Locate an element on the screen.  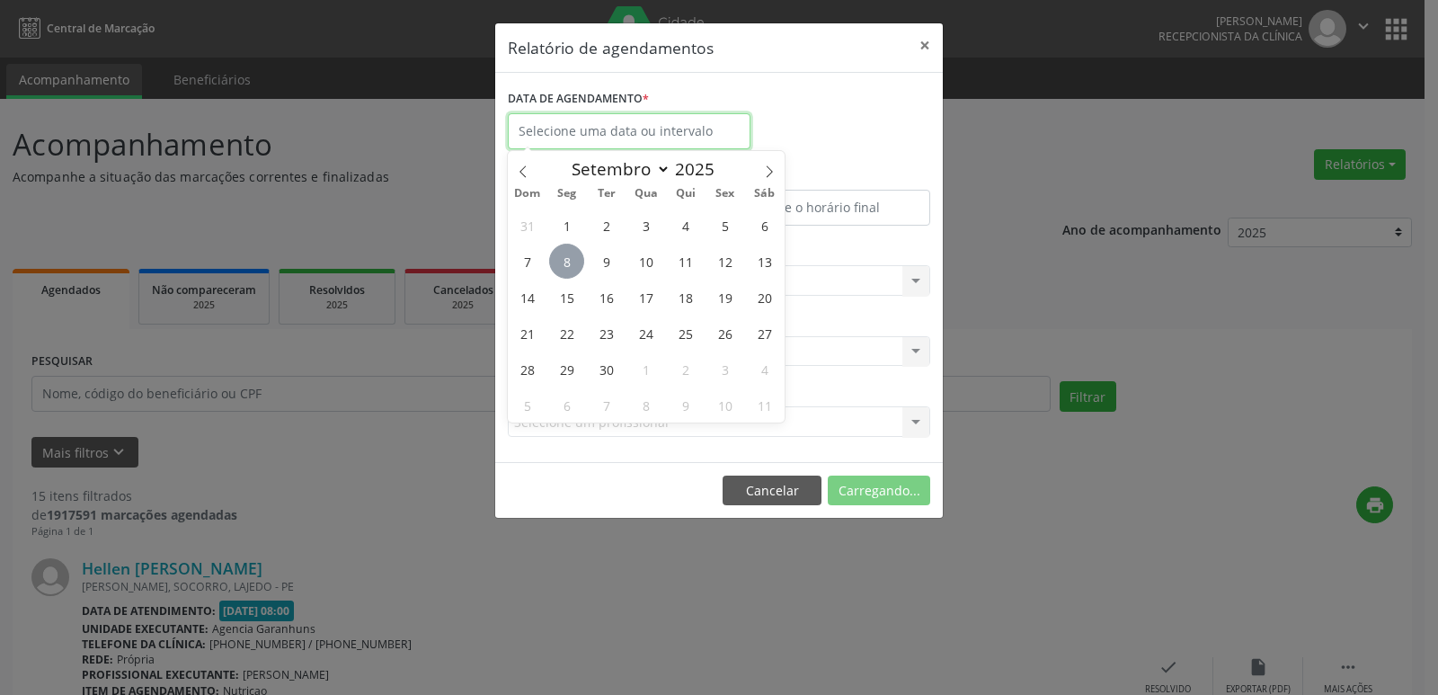
span: Agosto 31, 2025 is located at coordinates (527, 225).